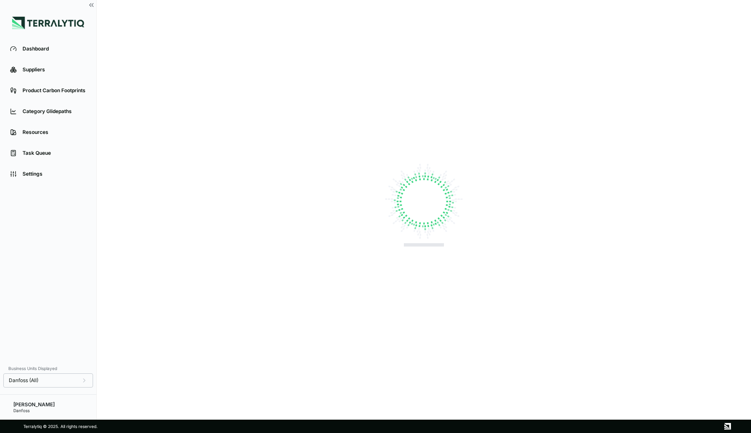 This screenshot has width=751, height=433. What do you see at coordinates (34, 411) in the screenshot?
I see `div: Danfoss` at bounding box center [34, 411].